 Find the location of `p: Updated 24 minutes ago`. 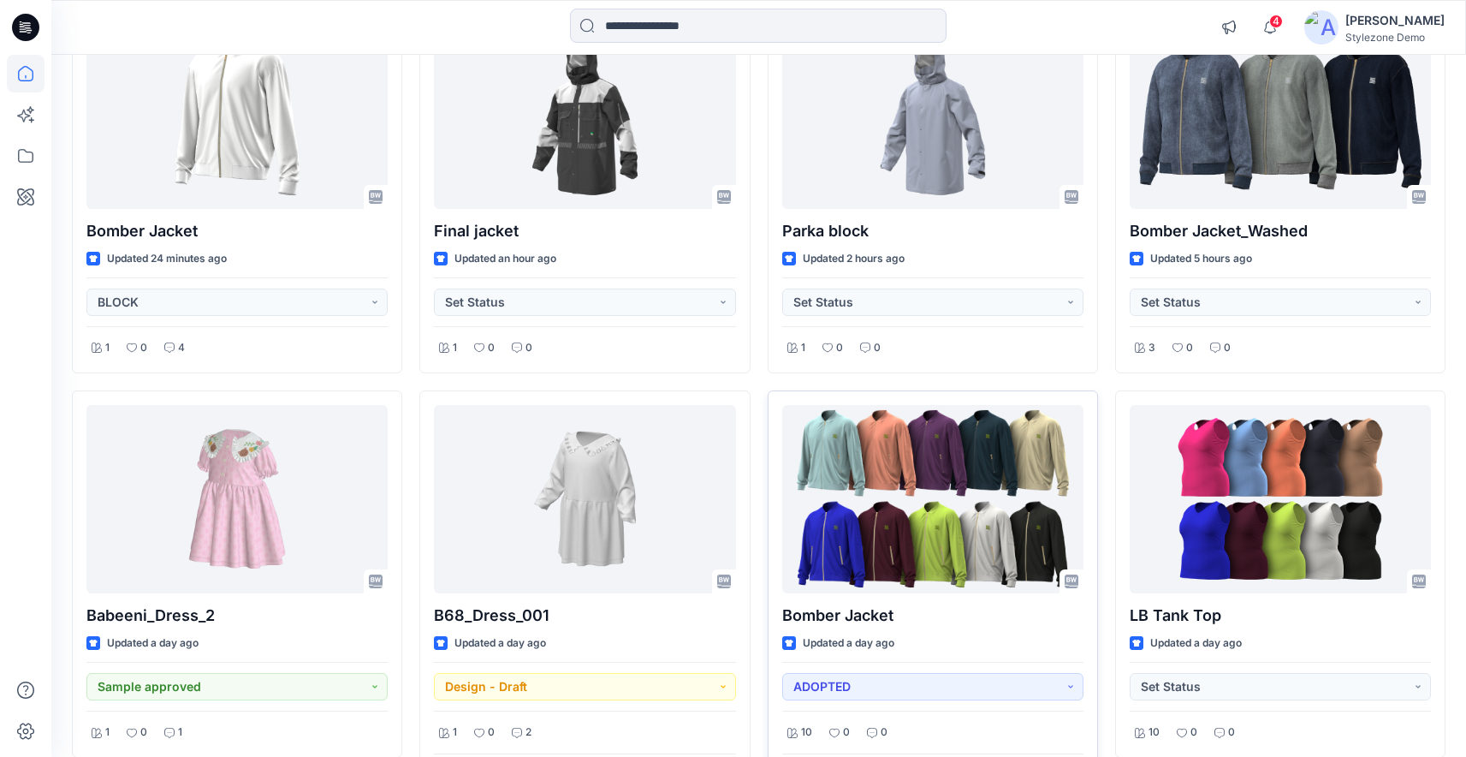

p: Updated 24 minutes ago is located at coordinates (167, 259).